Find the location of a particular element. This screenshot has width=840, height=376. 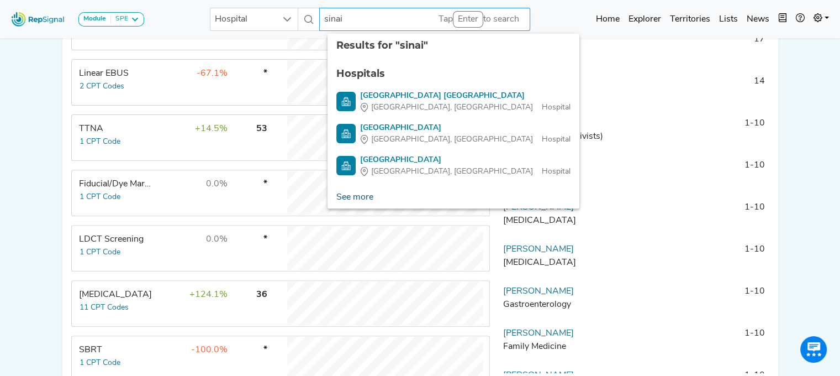

a: Lists is located at coordinates (729, 19).